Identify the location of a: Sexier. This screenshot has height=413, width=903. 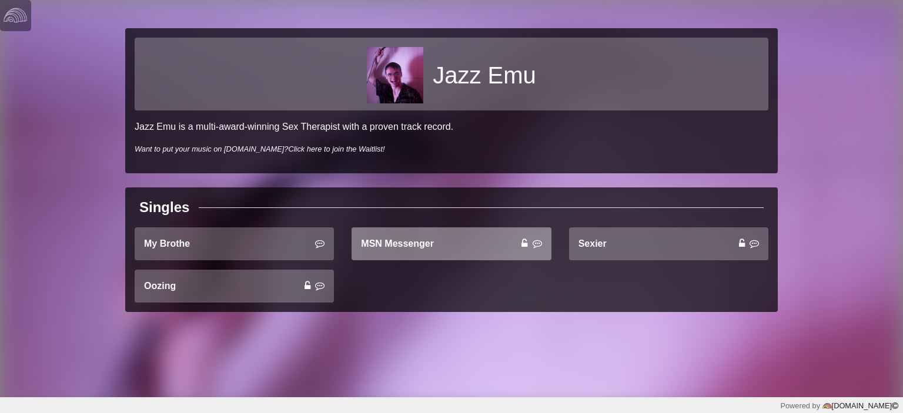
(668, 244).